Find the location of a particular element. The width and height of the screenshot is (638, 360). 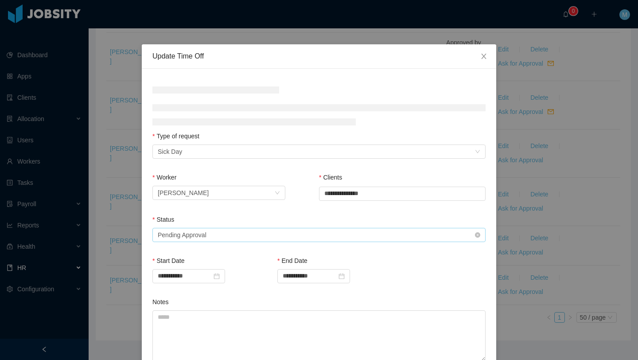

button: Close is located at coordinates (484, 57).